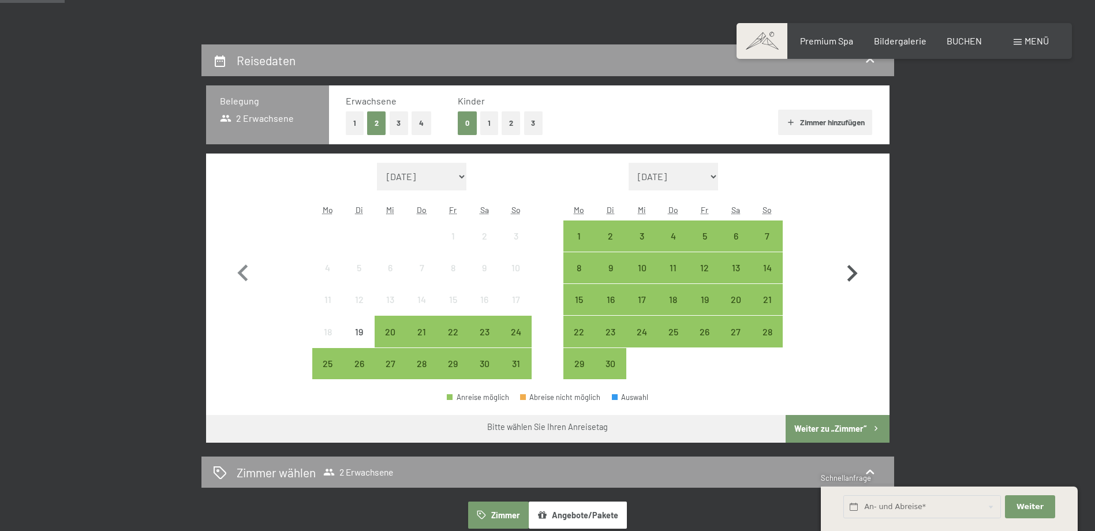  What do you see at coordinates (266, 60) in the screenshot?
I see `h2: Reisedaten` at bounding box center [266, 60].